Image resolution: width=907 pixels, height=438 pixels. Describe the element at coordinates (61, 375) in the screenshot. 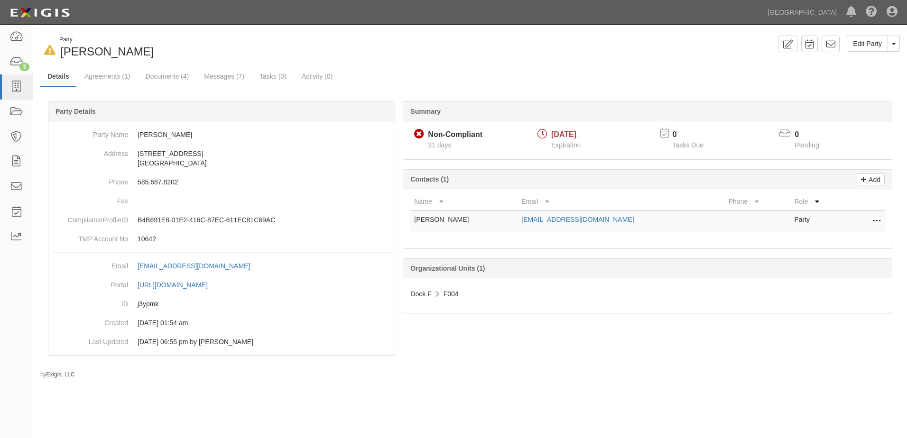

I see `a: Exigis, LLC` at that location.